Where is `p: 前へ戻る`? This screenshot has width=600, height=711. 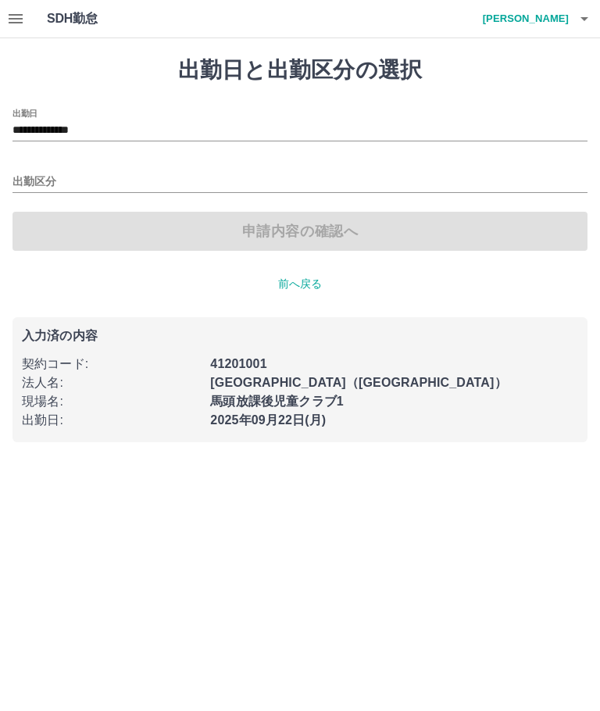
p: 前へ戻る is located at coordinates (300, 284).